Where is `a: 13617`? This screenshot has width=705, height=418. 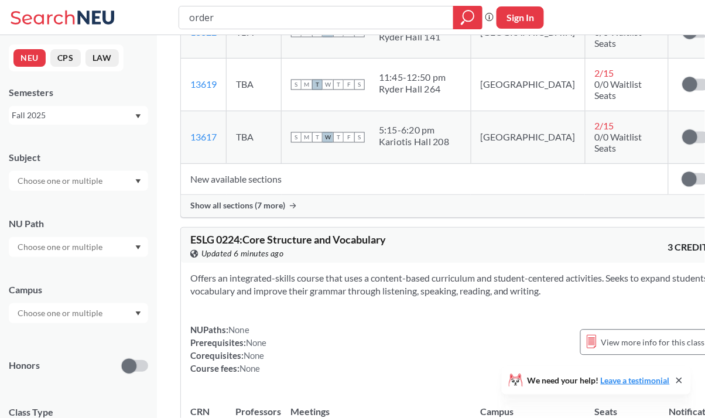
a: 13617 is located at coordinates (203, 137).